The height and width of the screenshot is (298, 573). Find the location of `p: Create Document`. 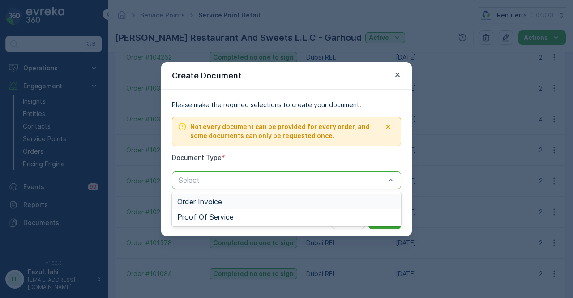

p: Create Document is located at coordinates (207, 76).